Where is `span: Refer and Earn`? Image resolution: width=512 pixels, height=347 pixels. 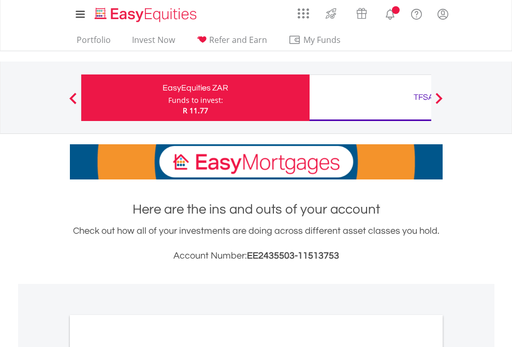 span: Refer and Earn is located at coordinates (238, 40).